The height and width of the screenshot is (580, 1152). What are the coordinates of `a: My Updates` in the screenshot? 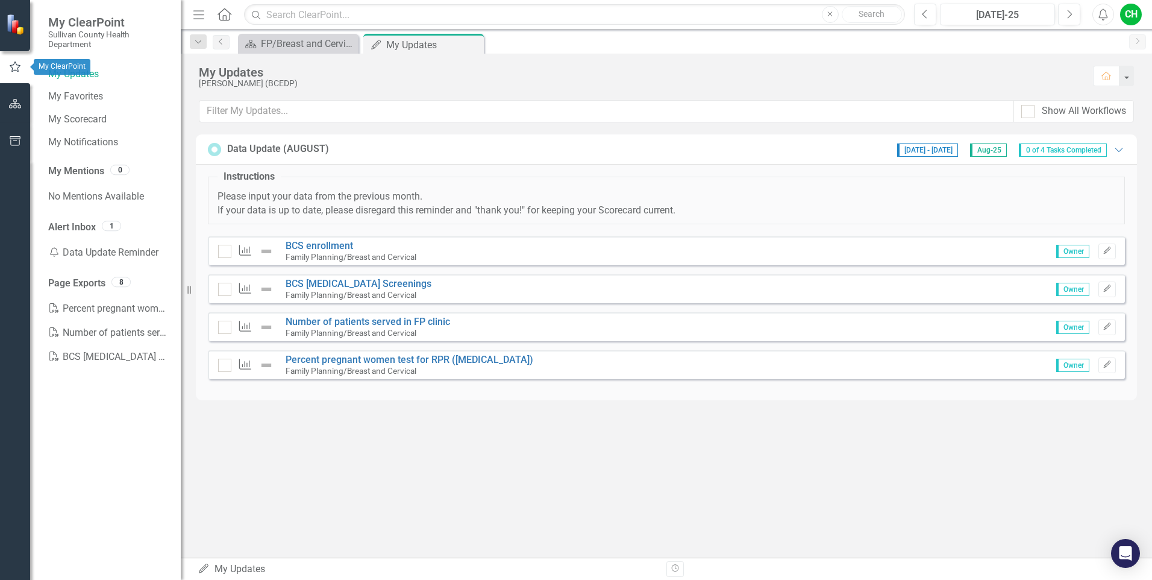 It's located at (108, 74).